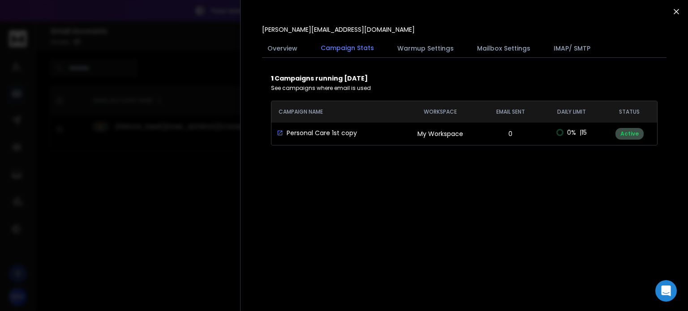  I want to click on span: 0 %, so click(571, 133).